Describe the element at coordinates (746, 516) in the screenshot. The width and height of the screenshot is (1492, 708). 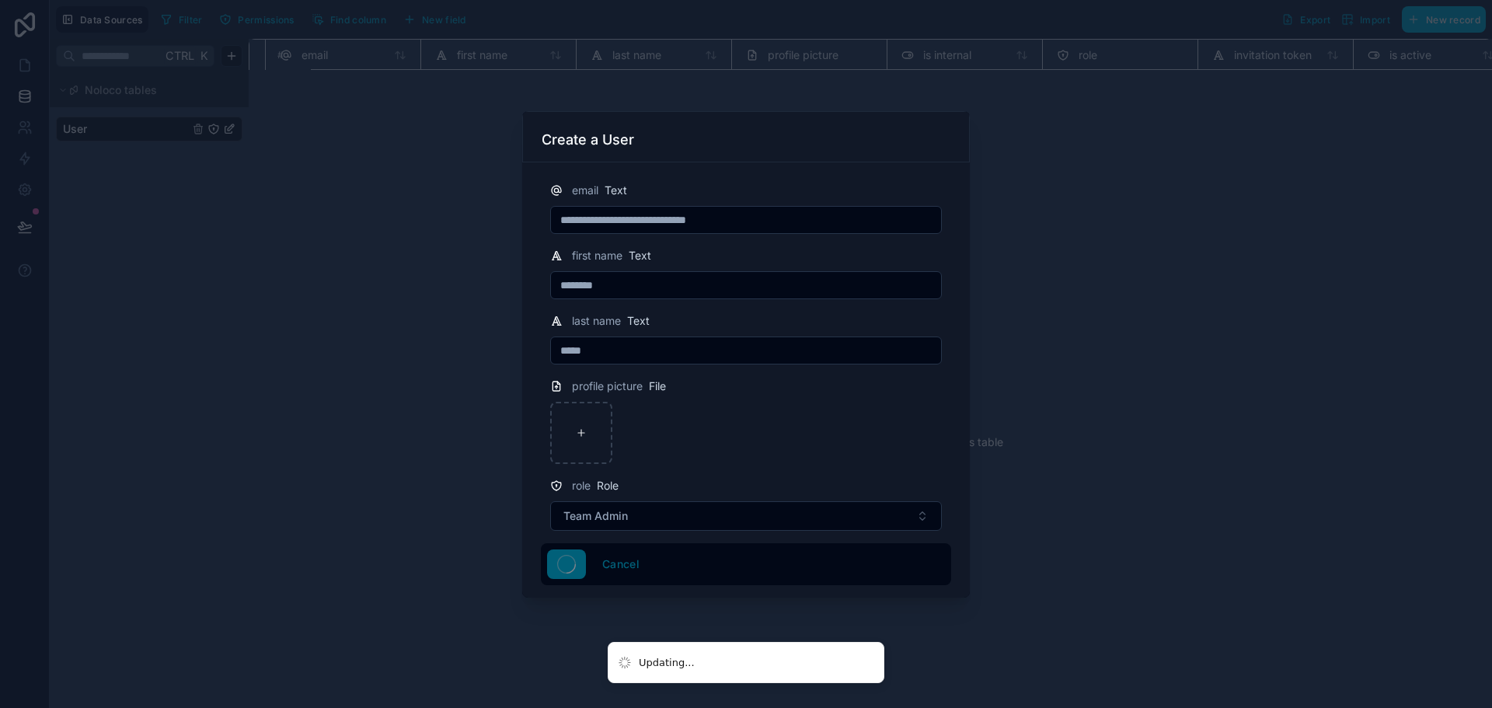
I see `button: Select Button` at that location.